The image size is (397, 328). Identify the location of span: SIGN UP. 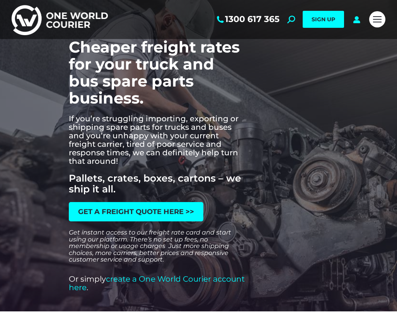
(323, 19).